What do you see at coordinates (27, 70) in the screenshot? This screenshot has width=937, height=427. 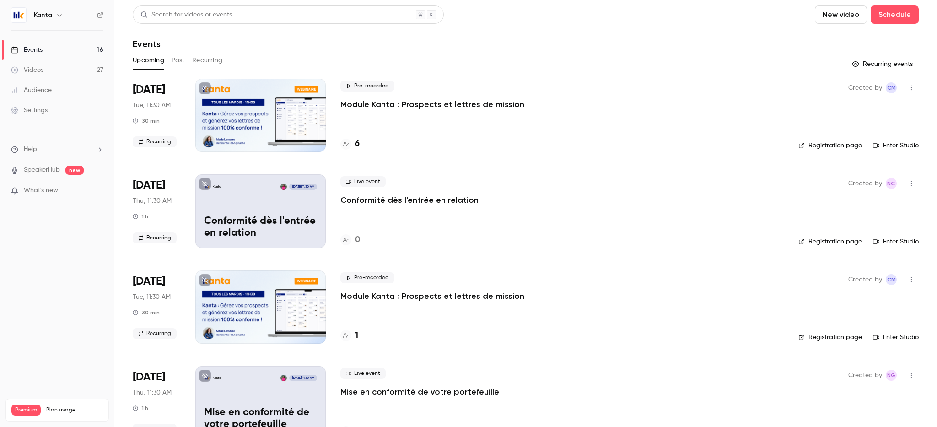 I see `div: Videos` at bounding box center [27, 70].